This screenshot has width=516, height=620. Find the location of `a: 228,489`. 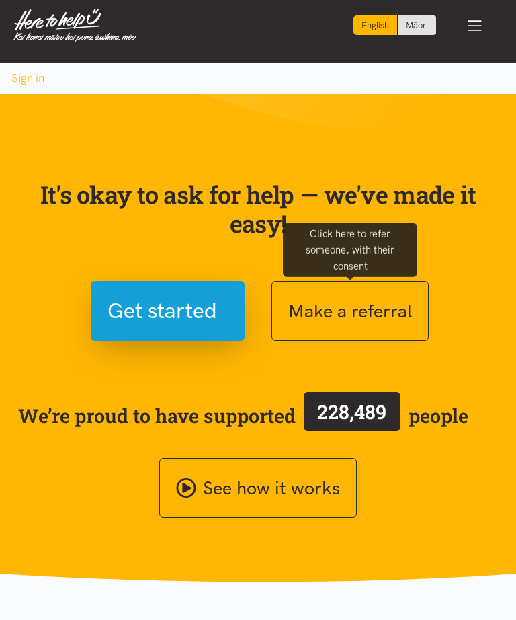

a: 228,489 is located at coordinates (352, 416).